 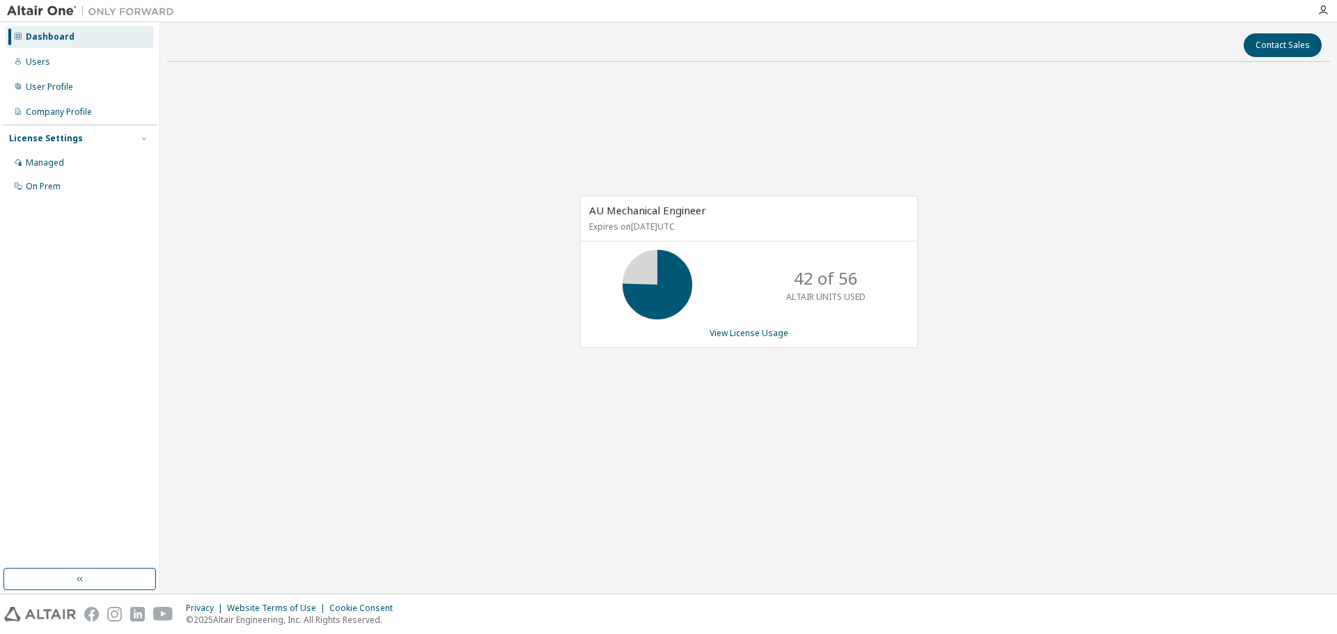 What do you see at coordinates (1282, 45) in the screenshot?
I see `button: Contact Sales` at bounding box center [1282, 45].